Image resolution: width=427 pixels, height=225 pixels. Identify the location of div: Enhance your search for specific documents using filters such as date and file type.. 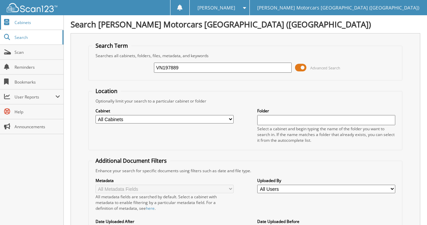
(246, 170).